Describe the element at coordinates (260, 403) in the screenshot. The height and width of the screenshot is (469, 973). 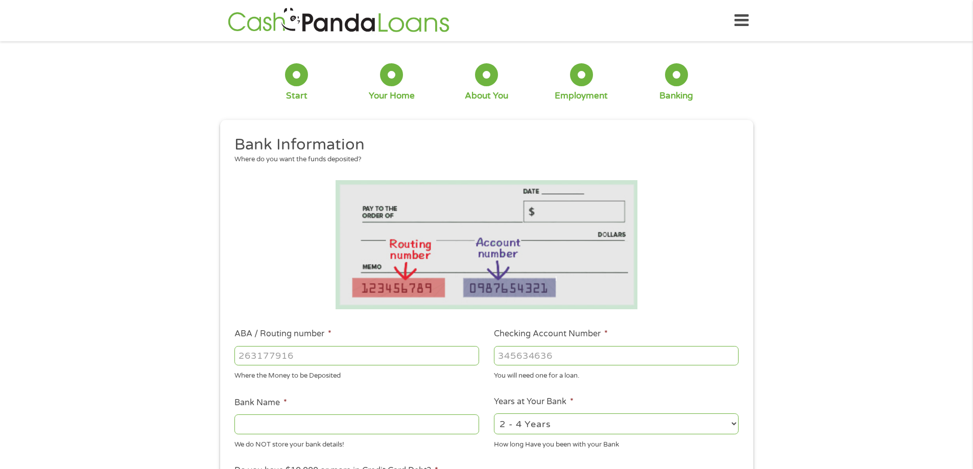
I see `label: Bank Name` at that location.